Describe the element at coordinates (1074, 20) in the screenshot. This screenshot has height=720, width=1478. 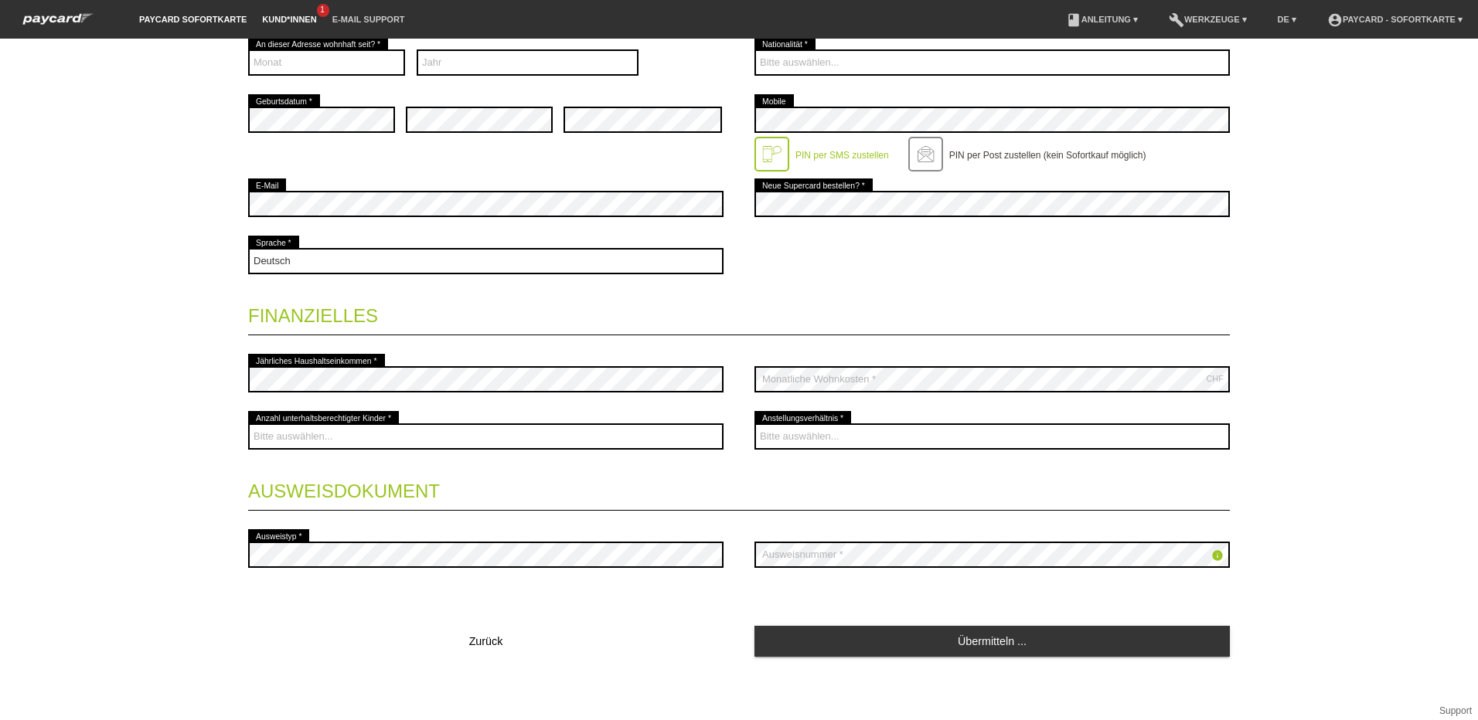
I see `i: book` at that location.